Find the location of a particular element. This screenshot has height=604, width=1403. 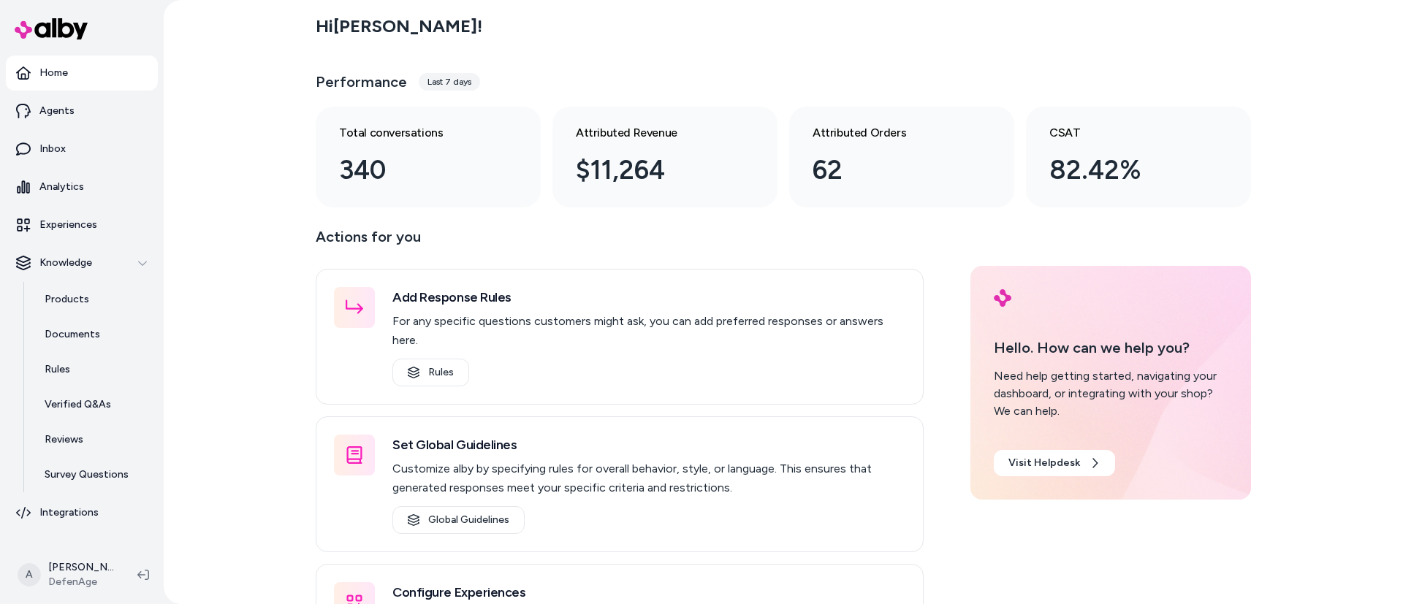

p: Hello. How can we help you? is located at coordinates (1111, 348).